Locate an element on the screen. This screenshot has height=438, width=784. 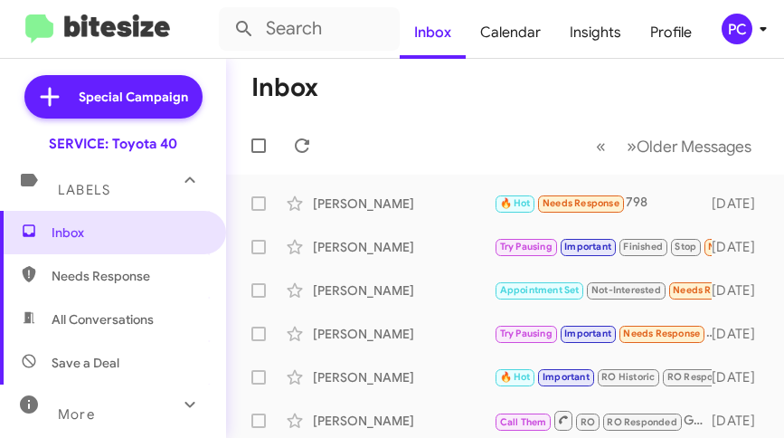
span: All Conversations is located at coordinates (102, 319).